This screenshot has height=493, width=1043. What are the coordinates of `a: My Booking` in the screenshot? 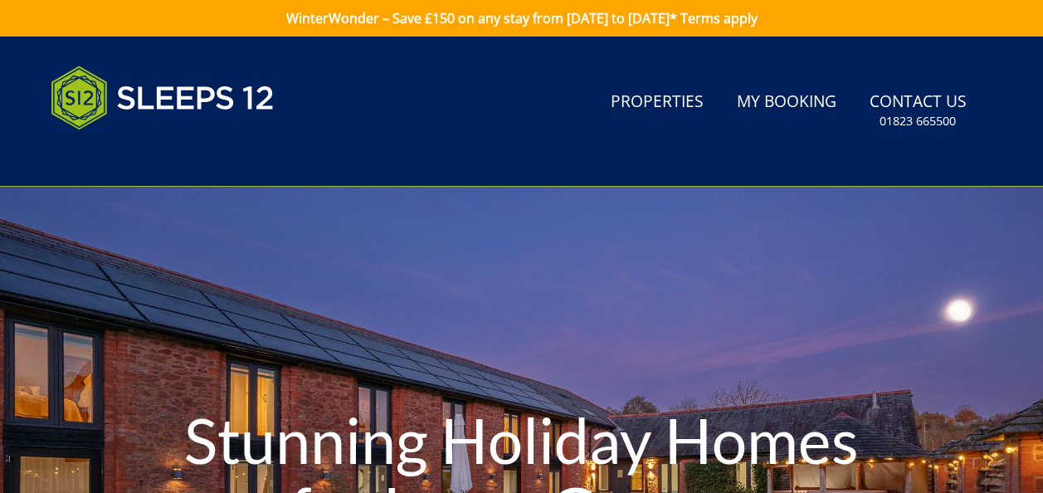 It's located at (787, 102).